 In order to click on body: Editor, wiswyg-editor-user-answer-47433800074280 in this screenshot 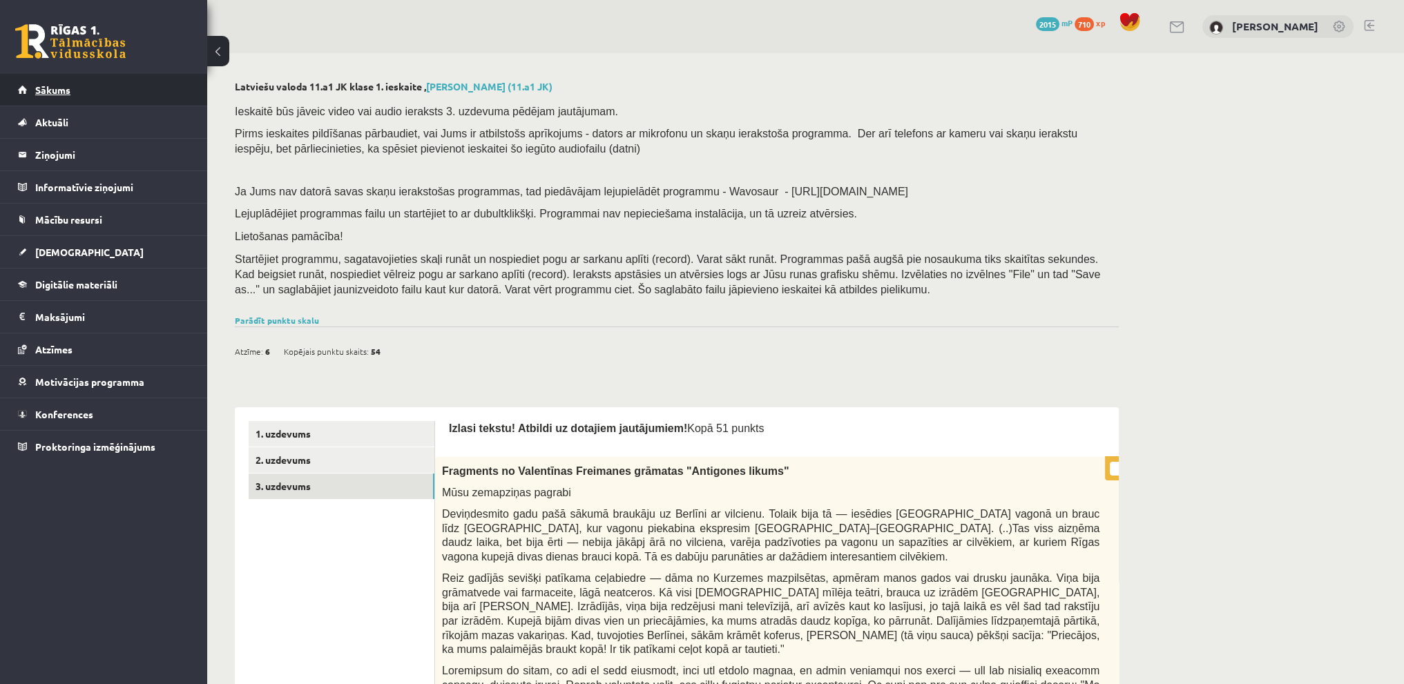, I will do `click(363, 21)`.